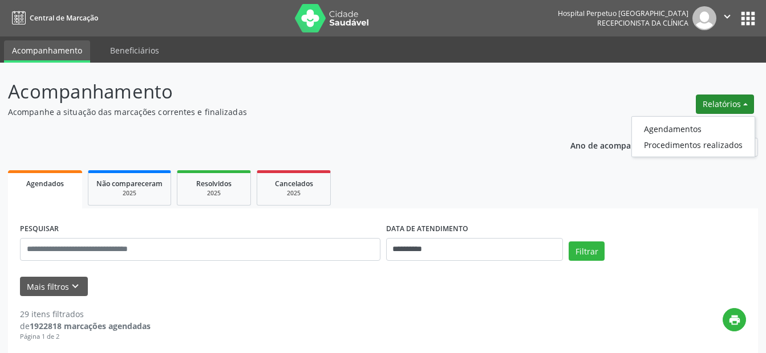 The image size is (766, 353). Describe the element at coordinates (620, 145) in the screenshot. I see `p: Ano de acompanhamento` at that location.